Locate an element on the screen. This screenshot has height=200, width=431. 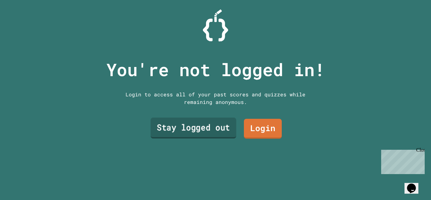
img: Logo.svg is located at coordinates (216, 25).